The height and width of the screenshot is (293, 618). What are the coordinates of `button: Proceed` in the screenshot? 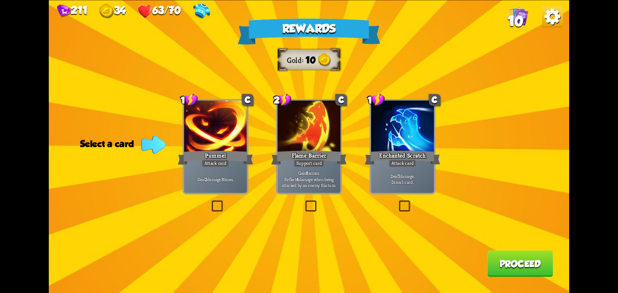 It's located at (520, 263).